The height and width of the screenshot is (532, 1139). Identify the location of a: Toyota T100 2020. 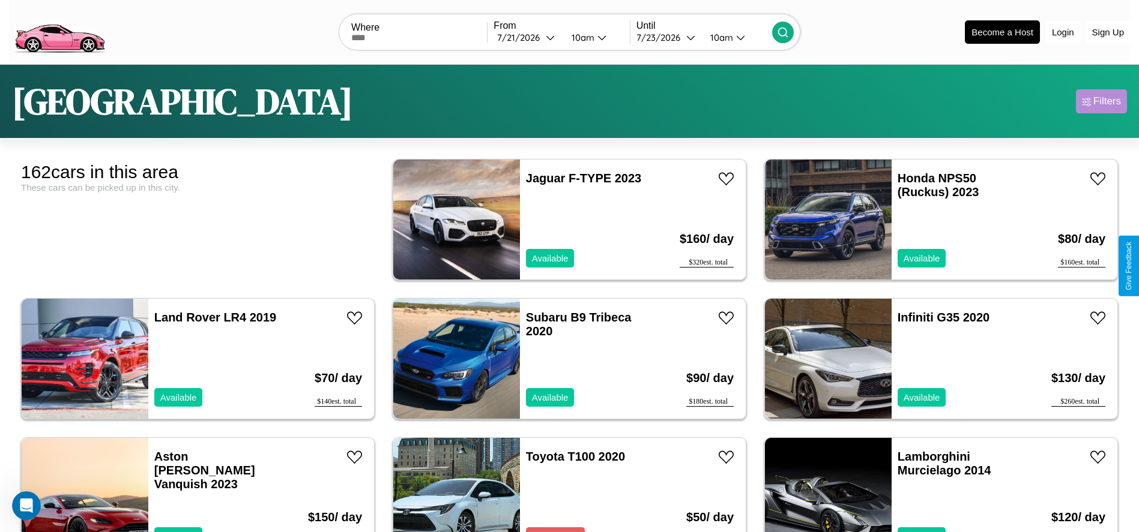
(575, 457).